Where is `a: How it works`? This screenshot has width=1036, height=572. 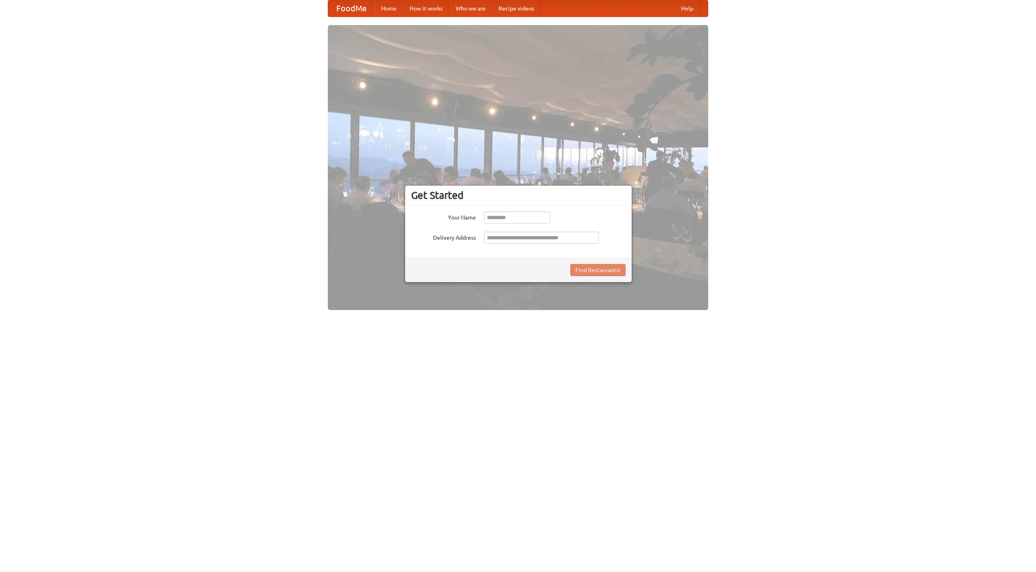
a: How it works is located at coordinates (426, 8).